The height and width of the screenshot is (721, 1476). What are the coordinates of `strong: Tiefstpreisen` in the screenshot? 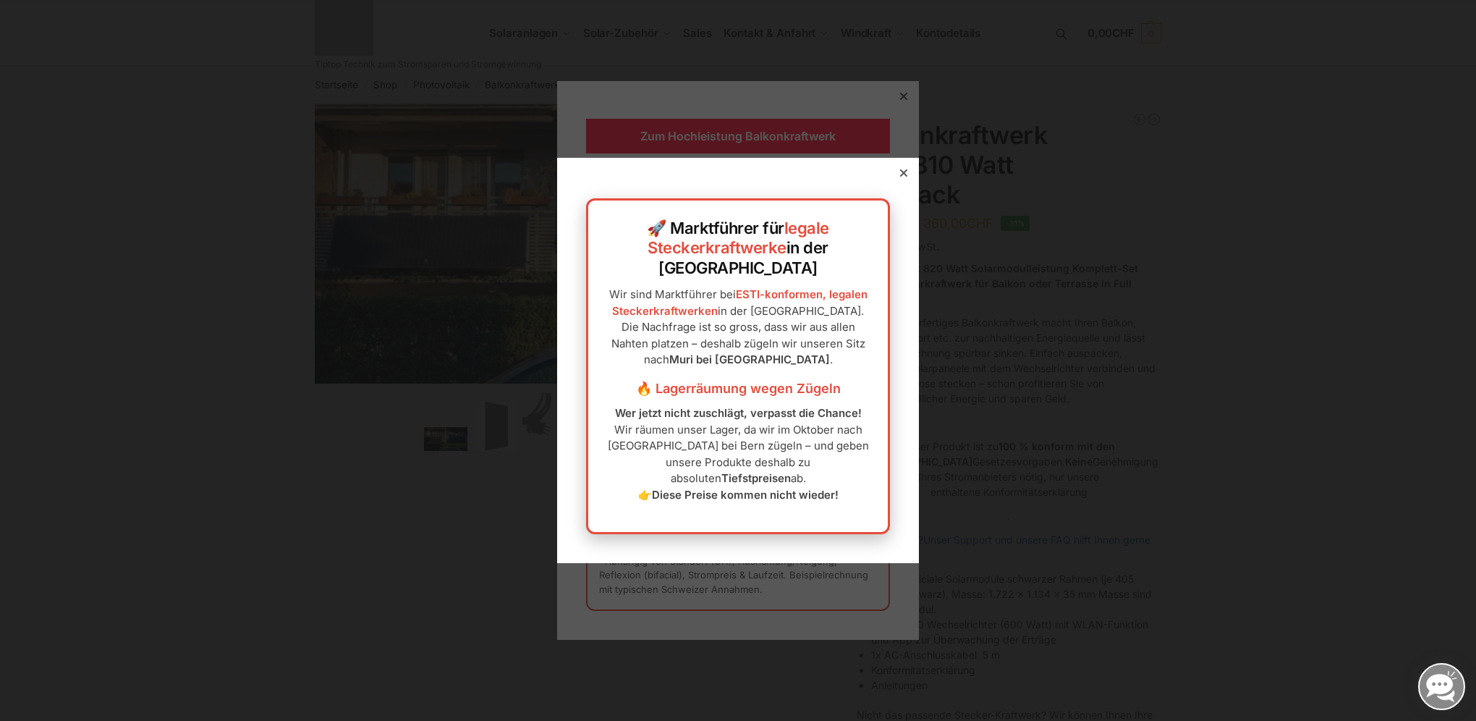 It's located at (756, 478).